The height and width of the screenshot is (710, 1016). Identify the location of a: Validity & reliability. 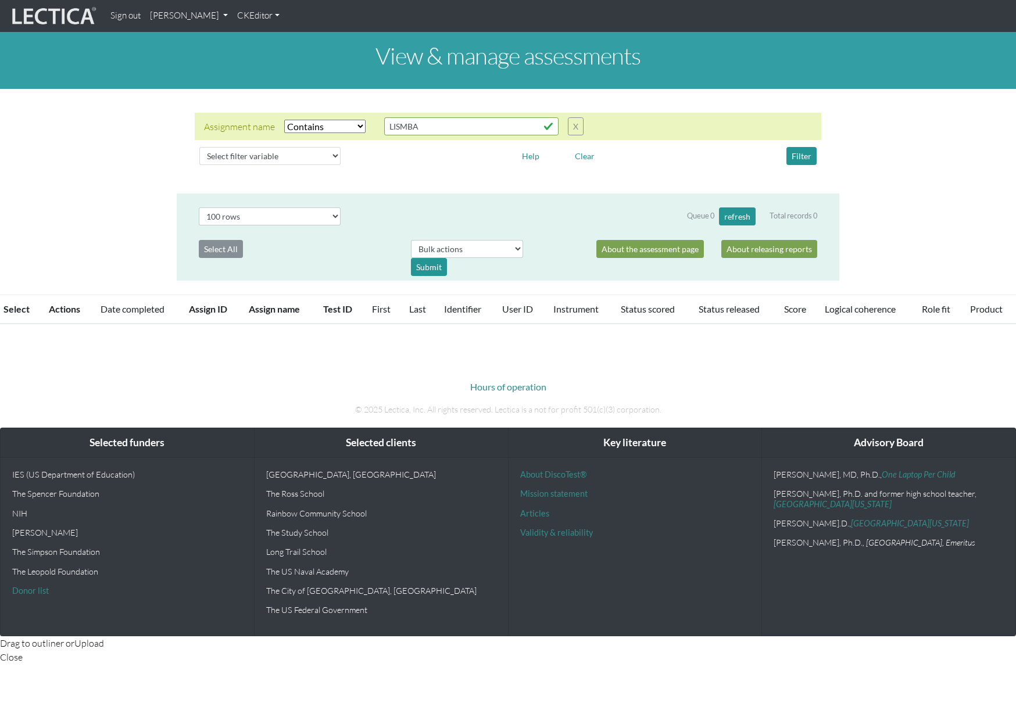
(556, 532).